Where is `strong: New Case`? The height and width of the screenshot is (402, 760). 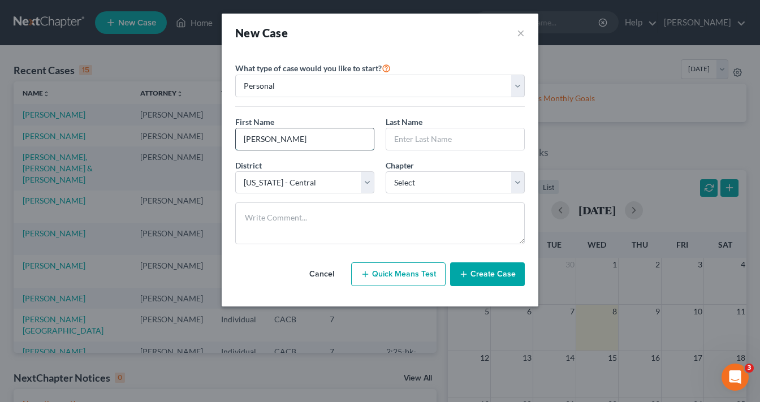 strong: New Case is located at coordinates (261, 33).